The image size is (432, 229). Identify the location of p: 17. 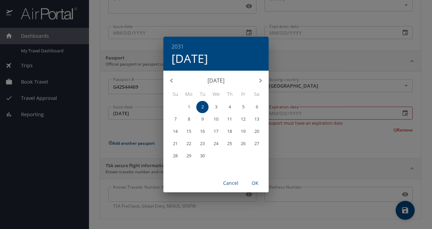
(216, 131).